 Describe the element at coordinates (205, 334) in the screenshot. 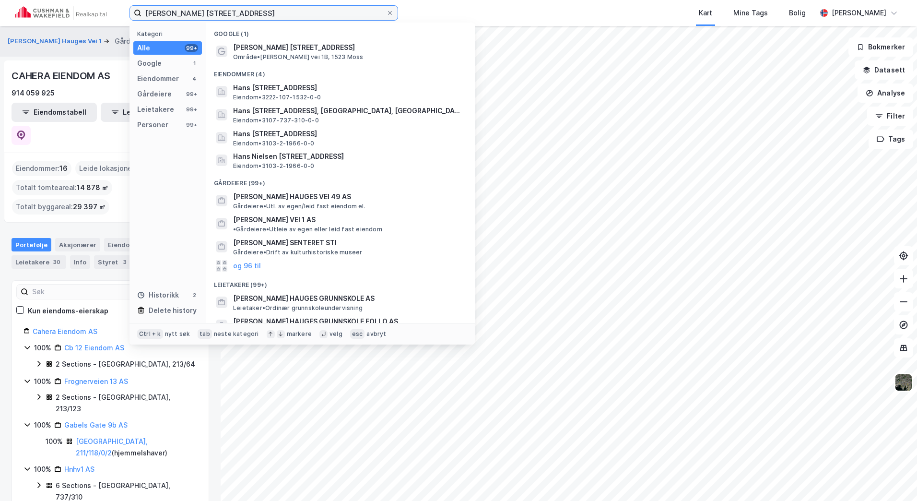

I see `div: tab` at that location.